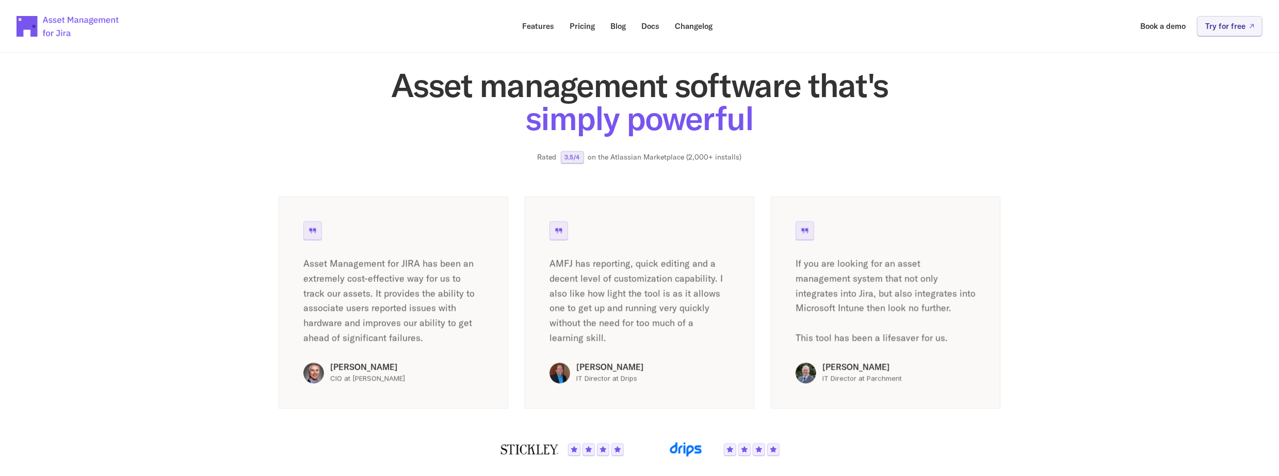  What do you see at coordinates (694, 26) in the screenshot?
I see `a: Changelog` at bounding box center [694, 26].